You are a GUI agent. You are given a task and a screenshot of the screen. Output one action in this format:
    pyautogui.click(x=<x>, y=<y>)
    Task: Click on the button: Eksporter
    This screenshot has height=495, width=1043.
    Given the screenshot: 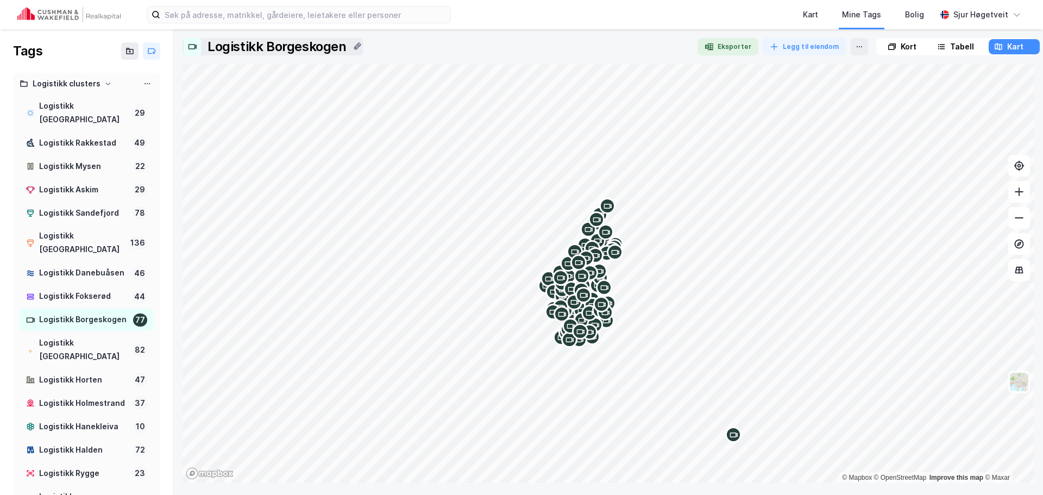 What is the action you would take?
    pyautogui.click(x=728, y=47)
    